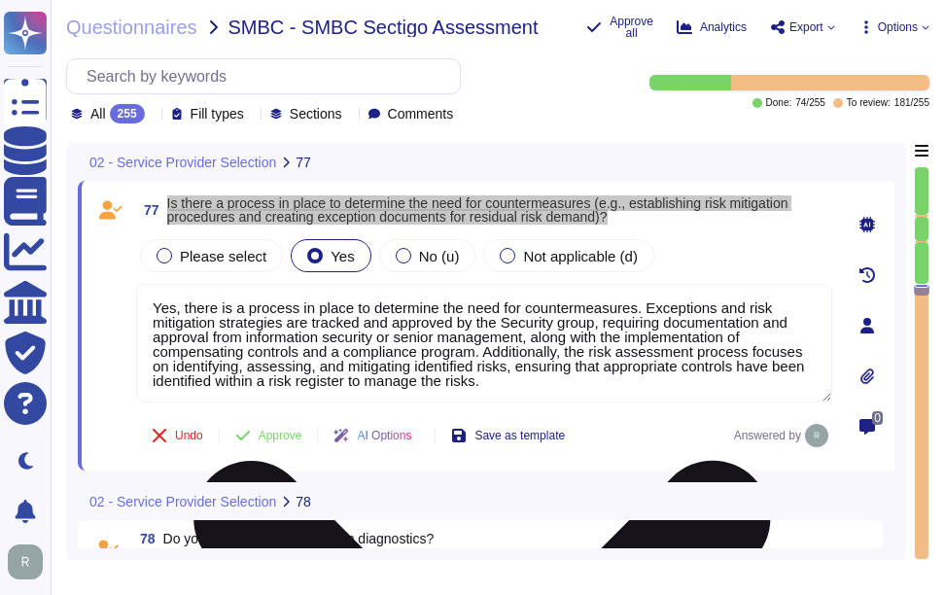  What do you see at coordinates (342, 256) in the screenshot?
I see `span: Yes` at bounding box center [342, 256].